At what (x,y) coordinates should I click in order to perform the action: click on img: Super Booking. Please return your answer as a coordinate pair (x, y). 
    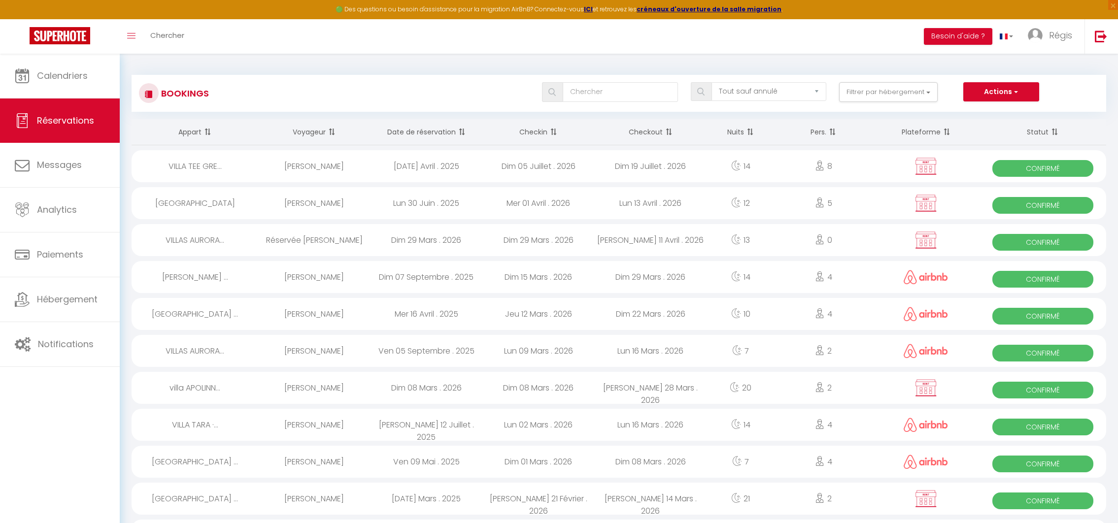
    Looking at the image, I should click on (60, 35).